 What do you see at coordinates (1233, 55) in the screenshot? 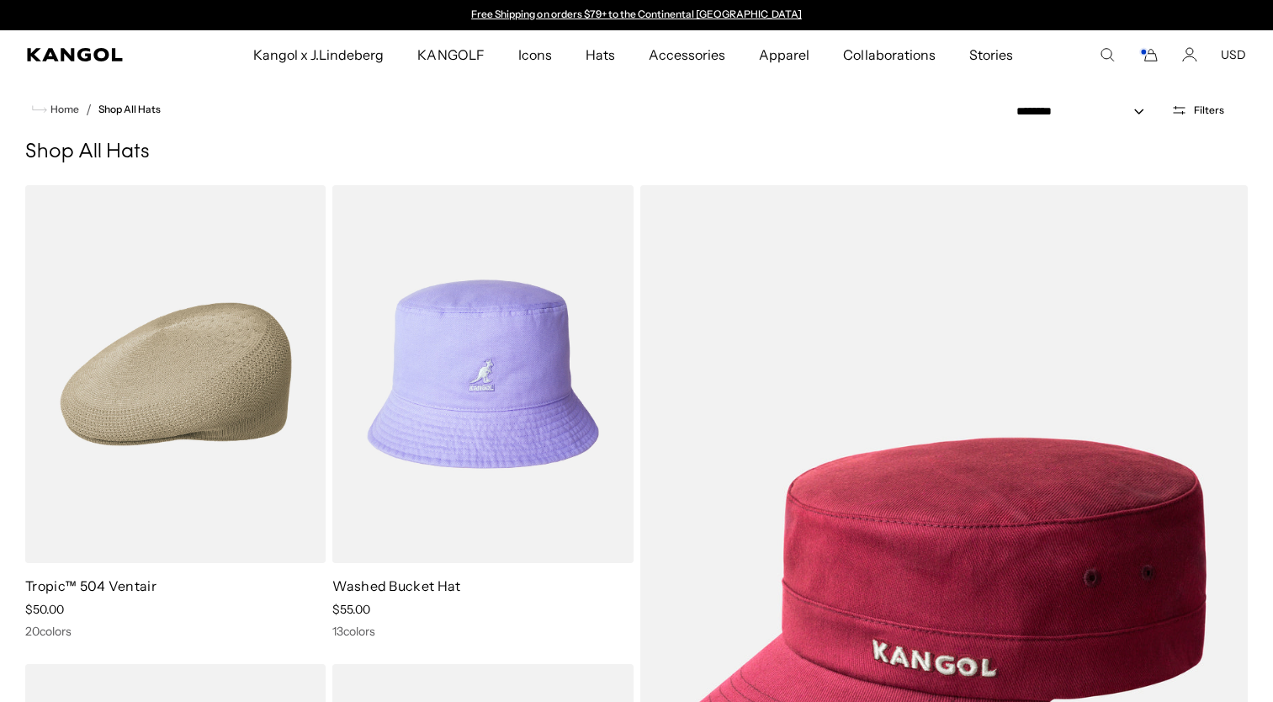
I see `button: USD` at bounding box center [1233, 55].